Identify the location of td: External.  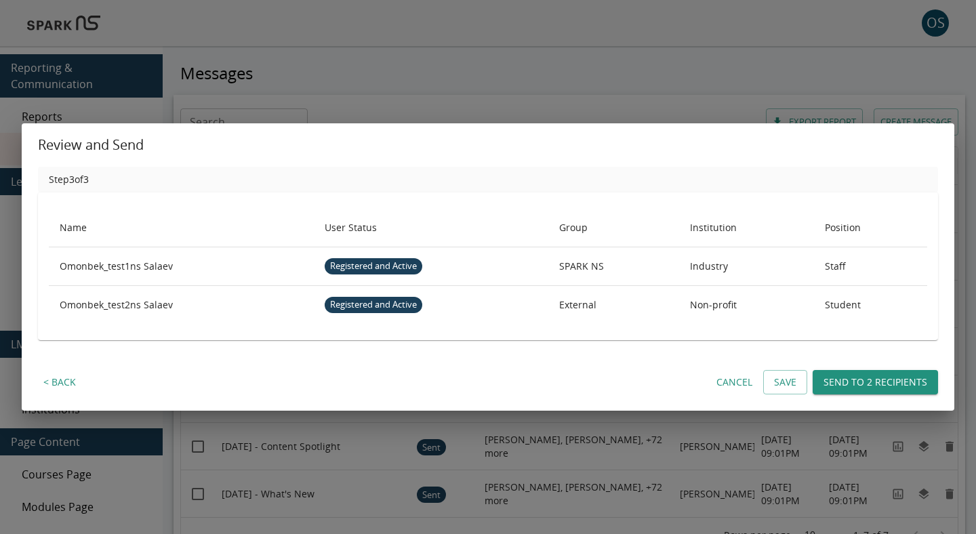
(613, 304).